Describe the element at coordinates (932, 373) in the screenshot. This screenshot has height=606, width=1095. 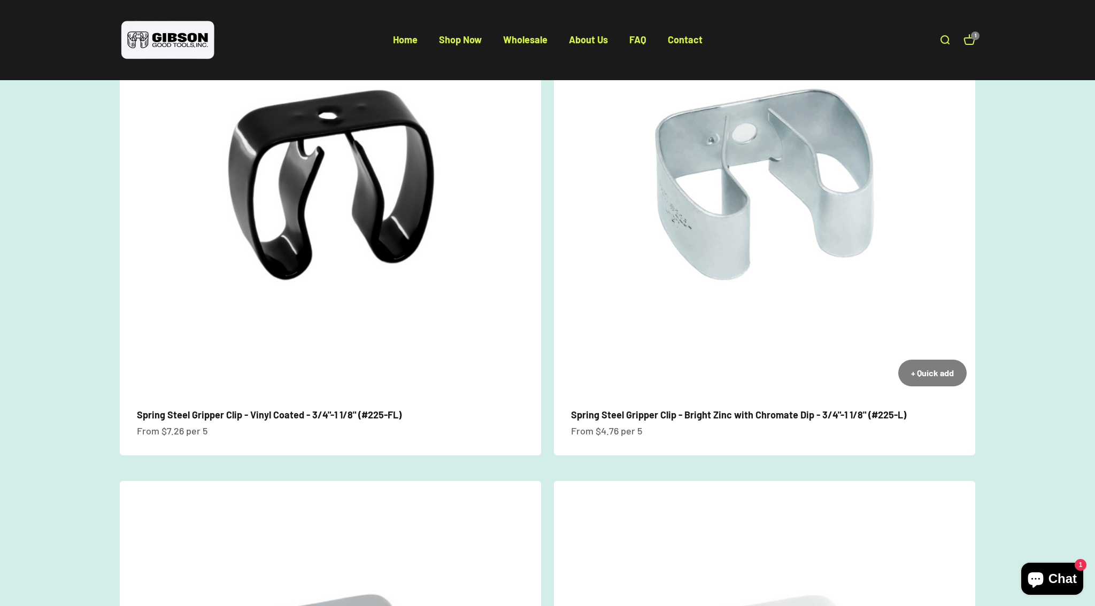
I see `div: + Quick add` at that location.